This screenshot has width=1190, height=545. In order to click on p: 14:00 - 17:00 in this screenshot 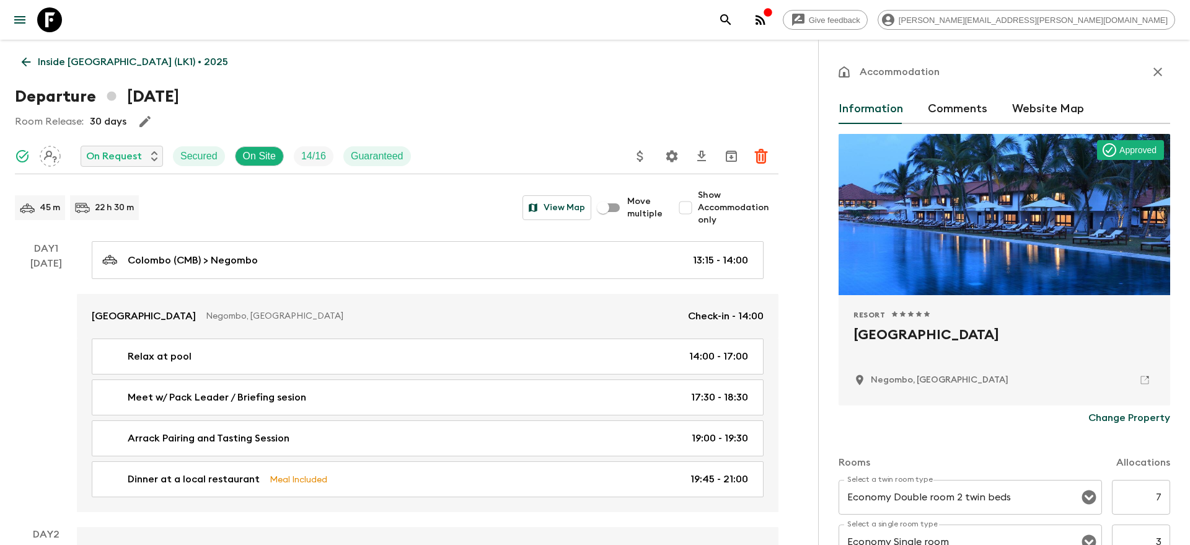, I will do `click(718, 356)`.